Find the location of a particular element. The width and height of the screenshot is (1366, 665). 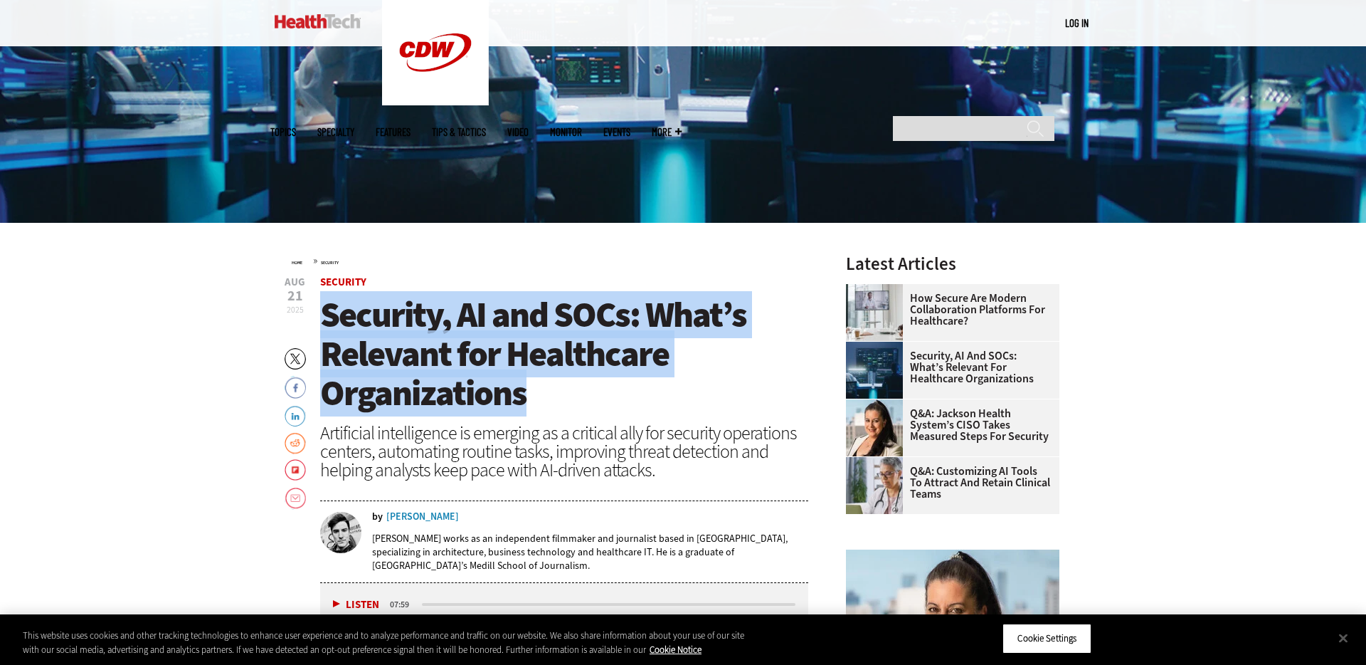

button: Cookie Settings is located at coordinates (1047, 638).